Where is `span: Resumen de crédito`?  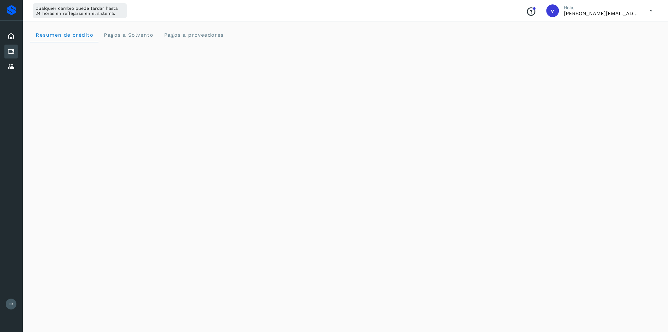 span: Resumen de crédito is located at coordinates (64, 35).